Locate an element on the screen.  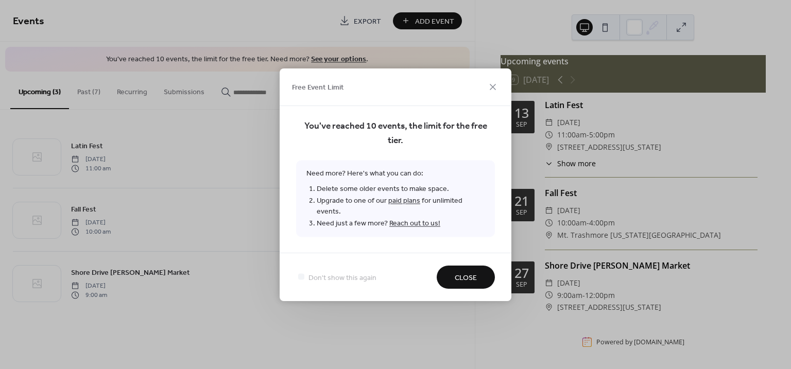
button: Close is located at coordinates (466, 277).